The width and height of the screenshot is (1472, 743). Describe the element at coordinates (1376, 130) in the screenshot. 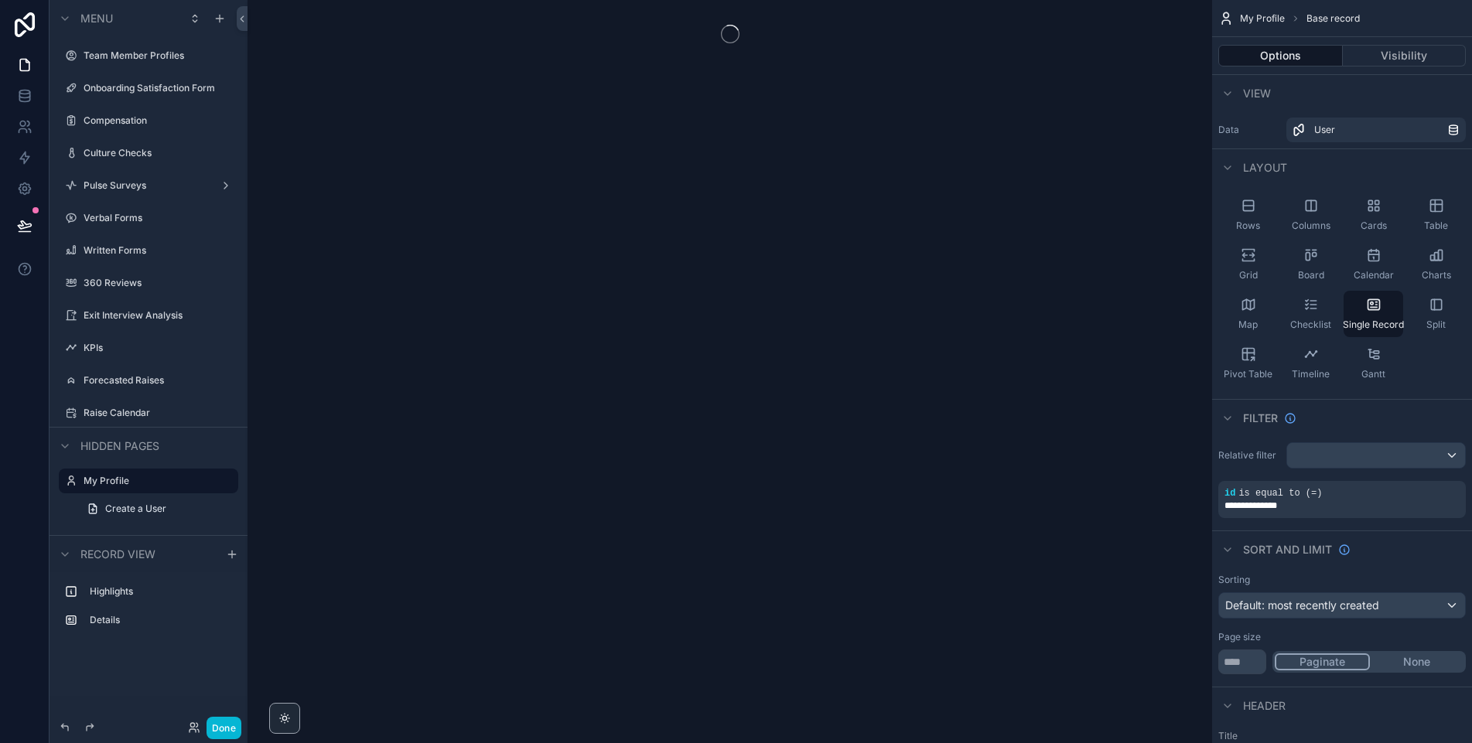

I see `a: User` at that location.